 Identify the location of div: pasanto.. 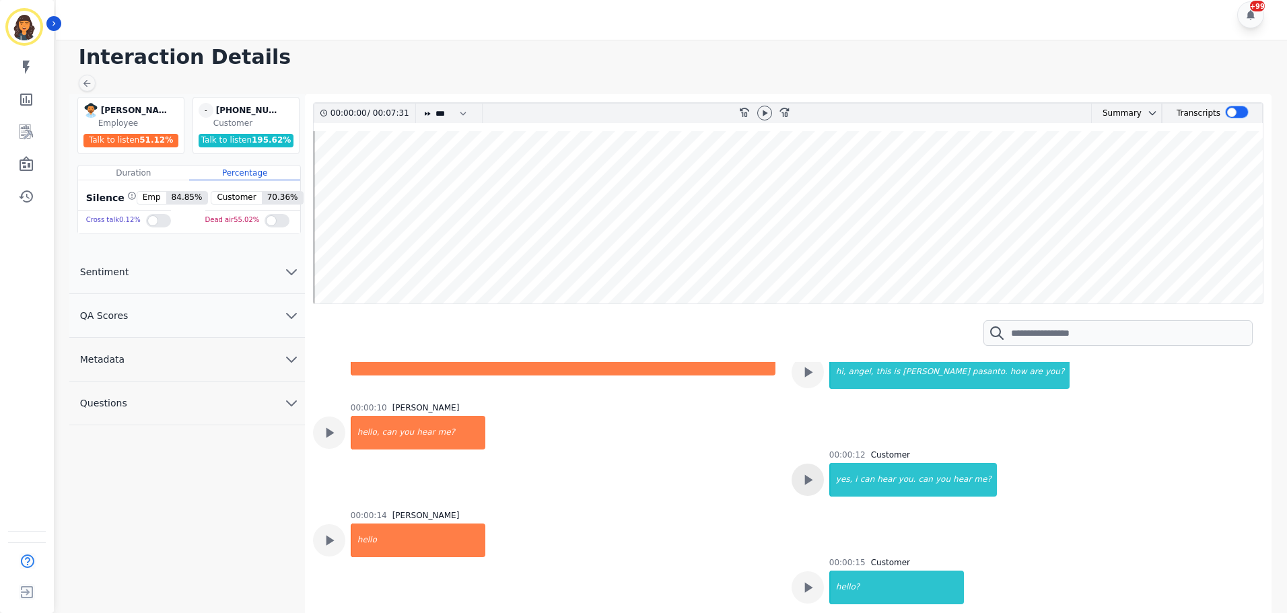
(990, 372).